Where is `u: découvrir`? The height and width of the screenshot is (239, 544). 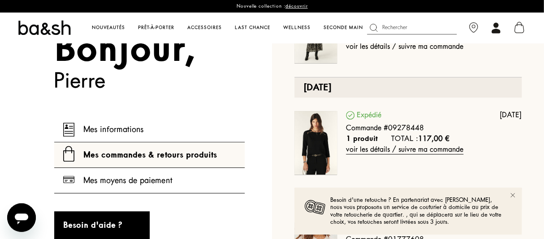
u: découvrir is located at coordinates (297, 6).